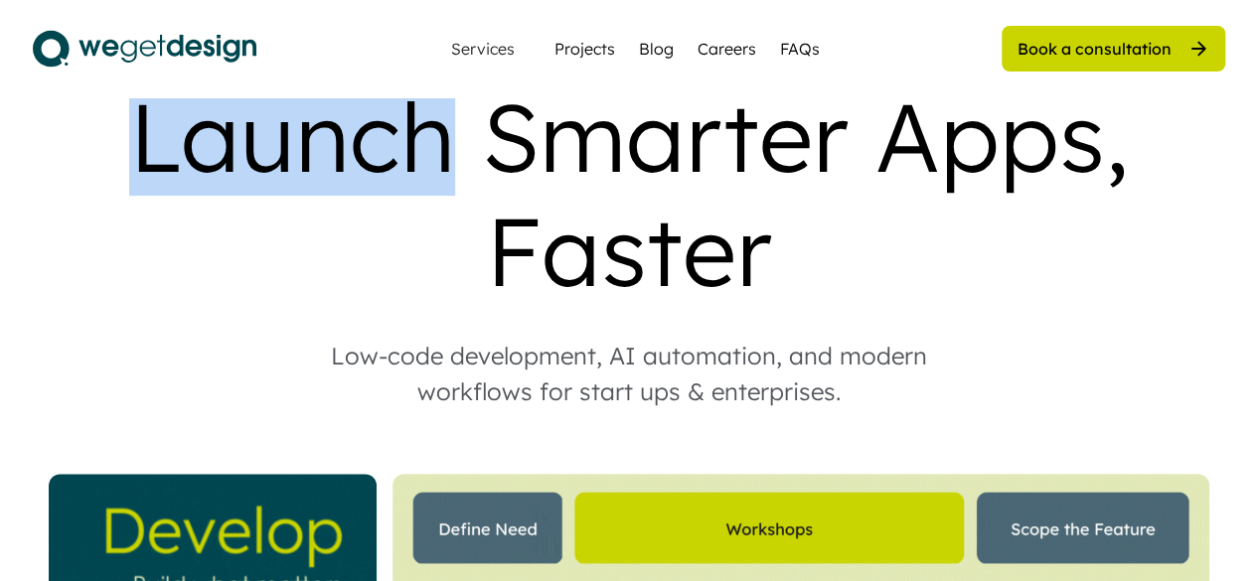  What do you see at coordinates (483, 49) in the screenshot?
I see `div: Services` at bounding box center [483, 49].